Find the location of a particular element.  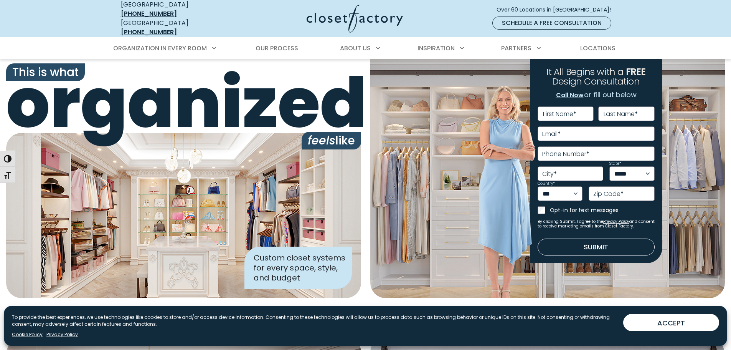

label: Opt-in for text messages is located at coordinates (602, 210).